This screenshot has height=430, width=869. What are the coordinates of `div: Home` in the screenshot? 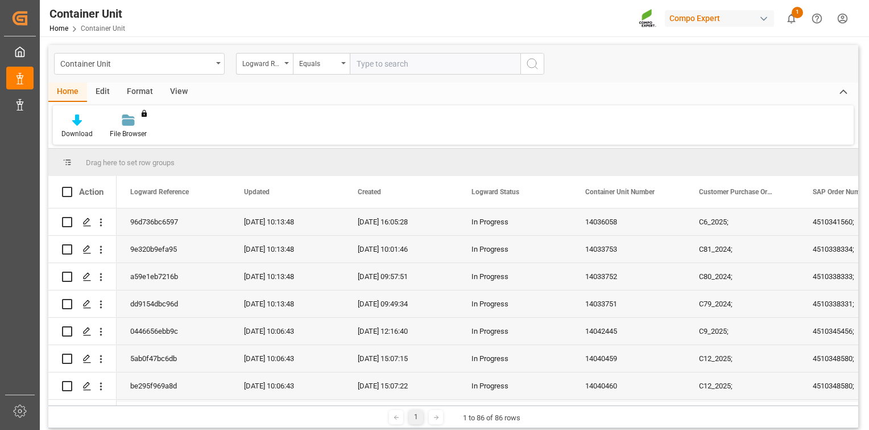 It's located at (68, 92).